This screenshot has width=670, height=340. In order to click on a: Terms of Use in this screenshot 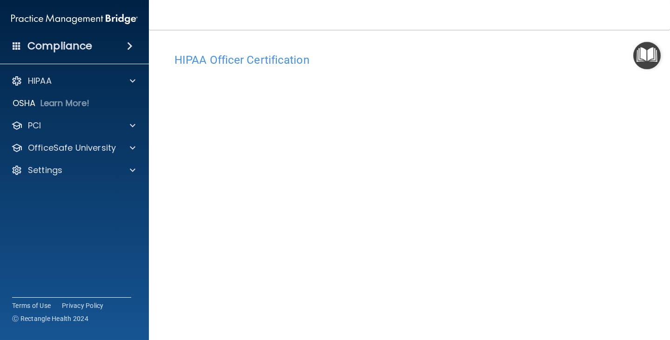, I will do `click(31, 306)`.